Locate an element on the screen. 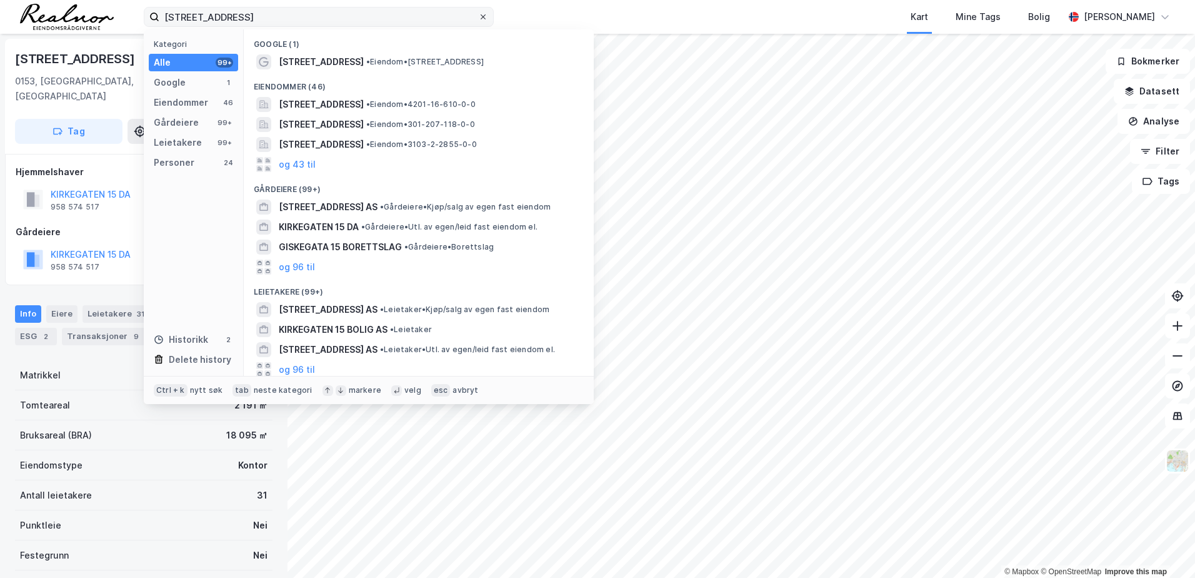 The image size is (1195, 578). button: Tags is located at coordinates (1161, 181).